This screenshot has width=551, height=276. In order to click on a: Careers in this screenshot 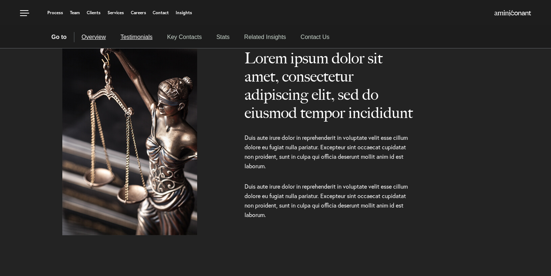, I will do `click(138, 13)`.